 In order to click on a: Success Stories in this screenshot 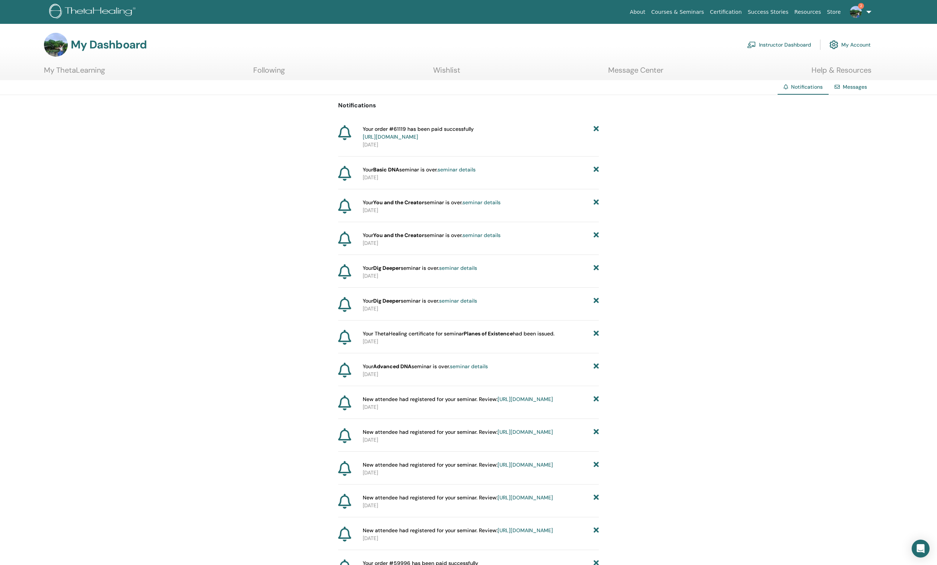, I will do `click(768, 12)`.